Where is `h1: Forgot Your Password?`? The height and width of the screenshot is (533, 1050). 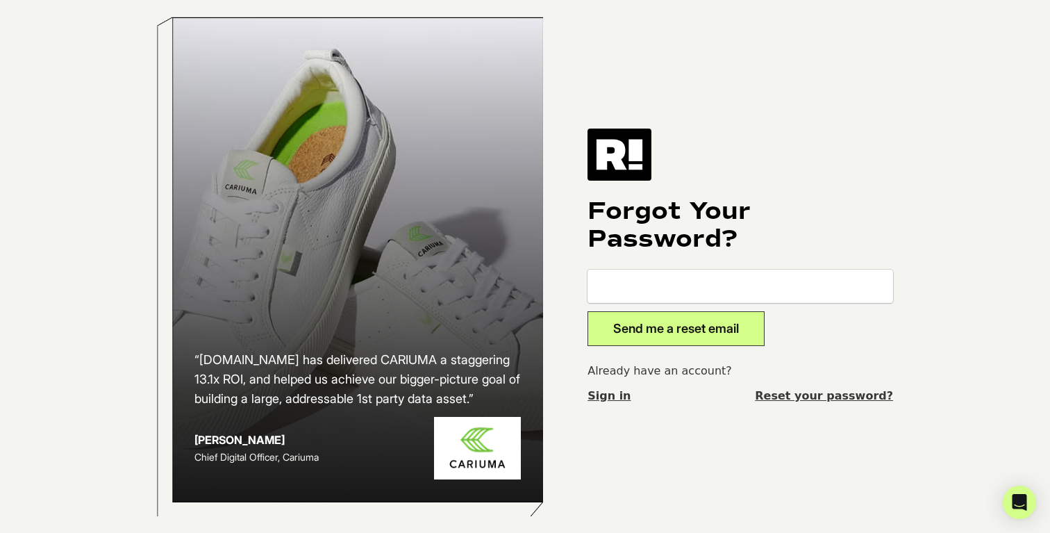 h1: Forgot Your Password? is located at coordinates (740, 225).